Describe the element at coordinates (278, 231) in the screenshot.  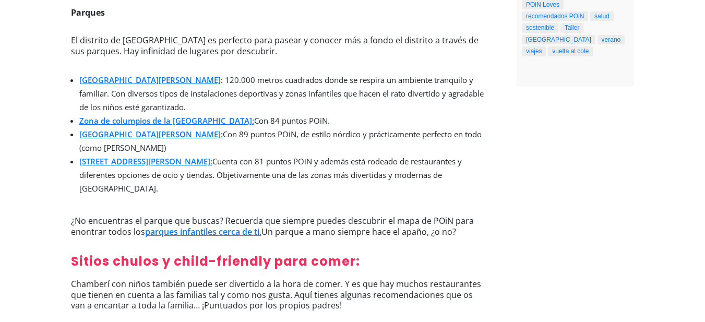
I see `p: ¿No encuentras el parque que buscas? Recuerda que siempre puedes descubrir el mapa de POiN para e...` at that location.